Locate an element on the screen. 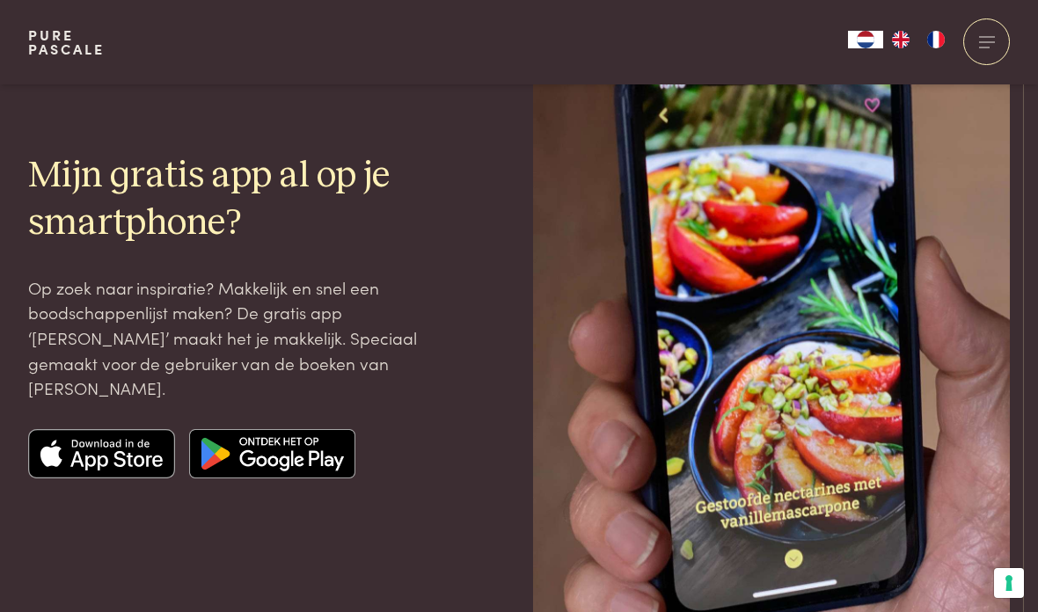 The height and width of the screenshot is (612, 1038). a: FR is located at coordinates (936, 40).